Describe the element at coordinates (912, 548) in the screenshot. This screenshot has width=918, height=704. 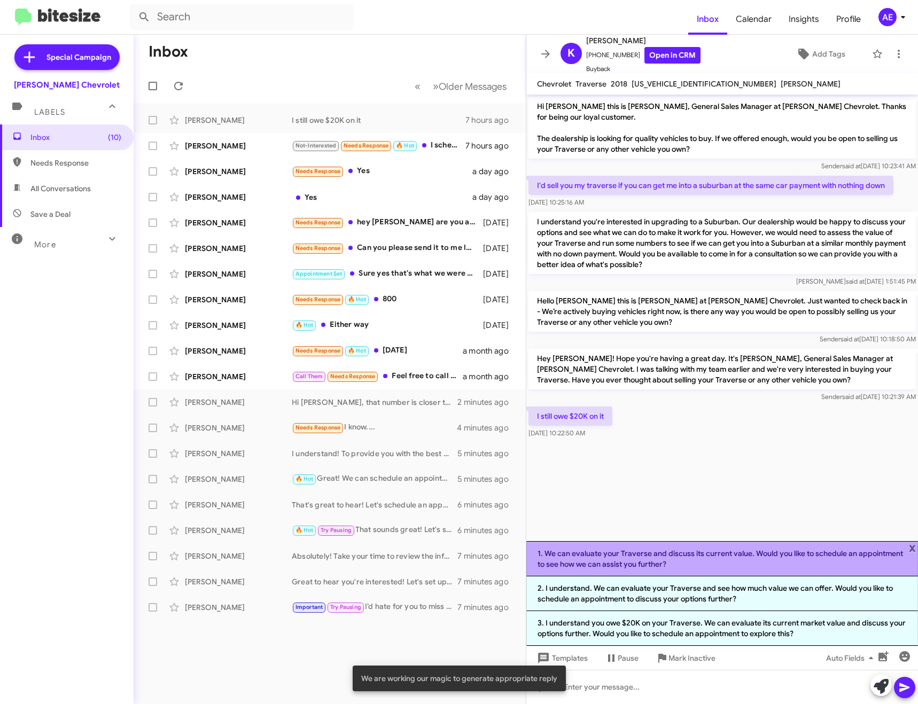
I see `span: x` at that location.